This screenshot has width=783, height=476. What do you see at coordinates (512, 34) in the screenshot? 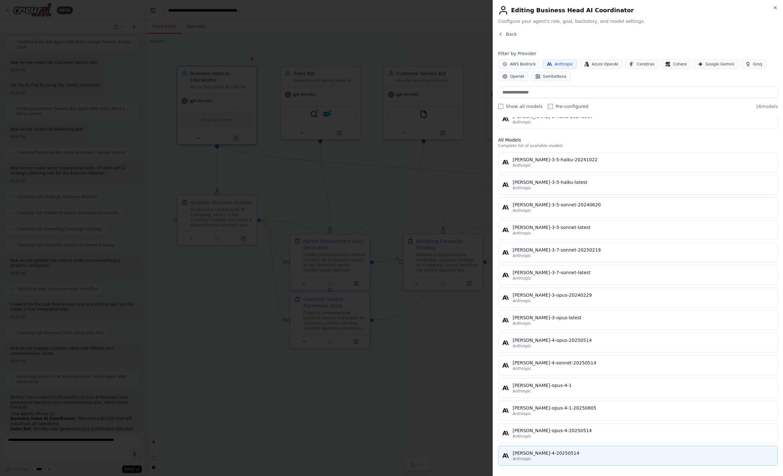
I see `span: Back` at bounding box center [512, 34].